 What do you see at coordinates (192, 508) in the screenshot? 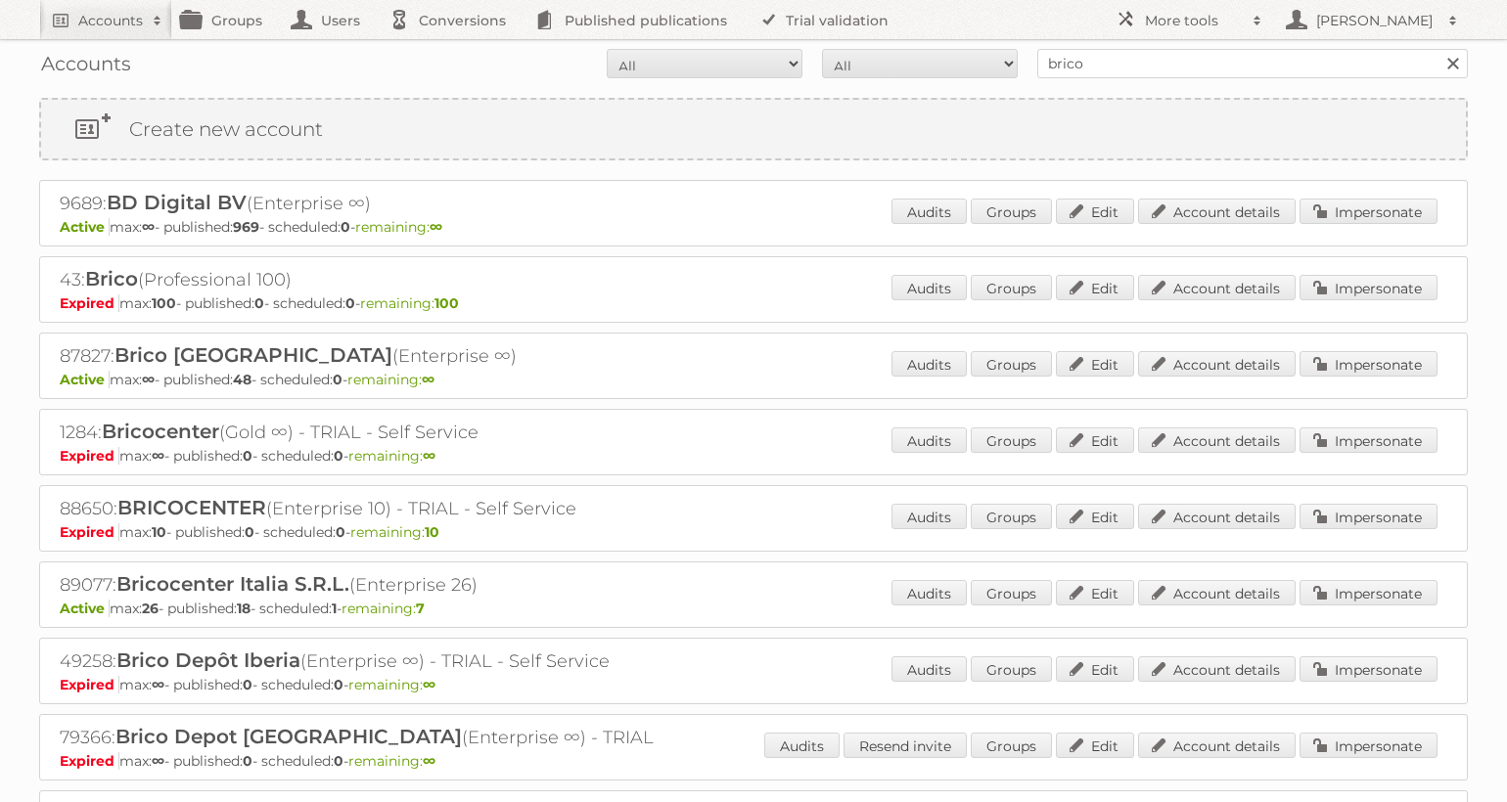
I see `span: BRICOCENTER` at bounding box center [192, 508].